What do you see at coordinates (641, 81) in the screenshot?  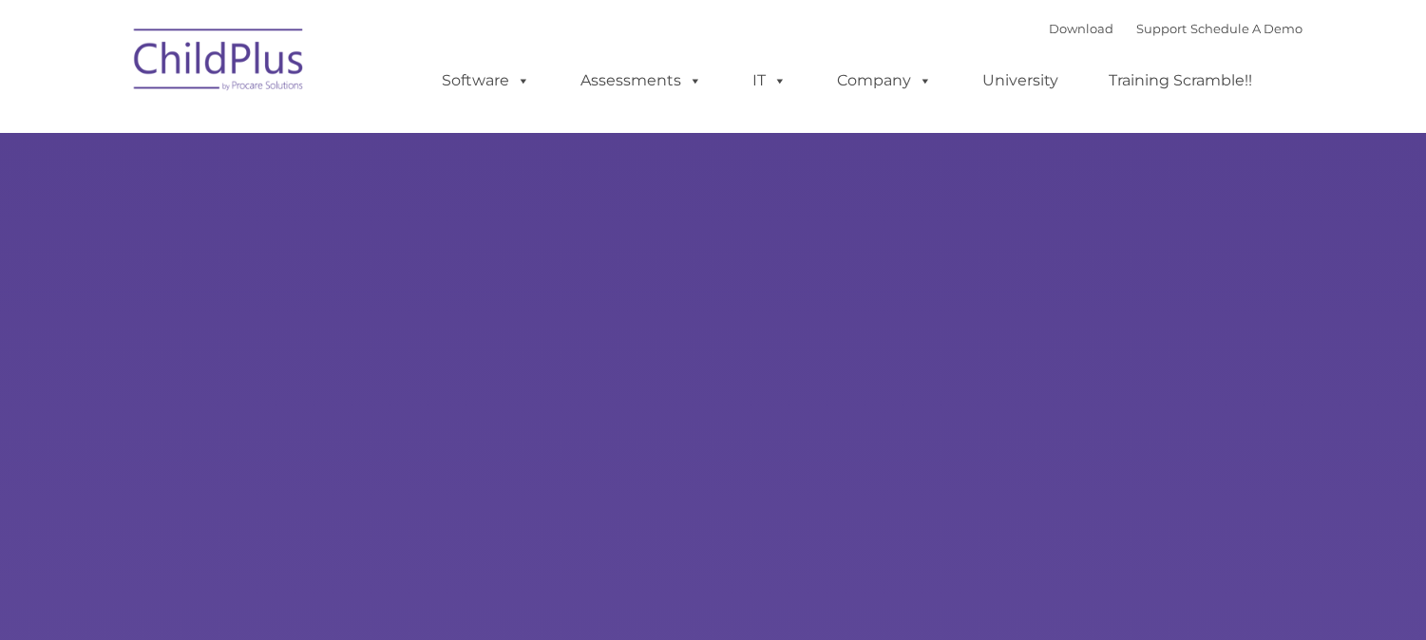 I see `a: Assessments` at bounding box center [641, 81].